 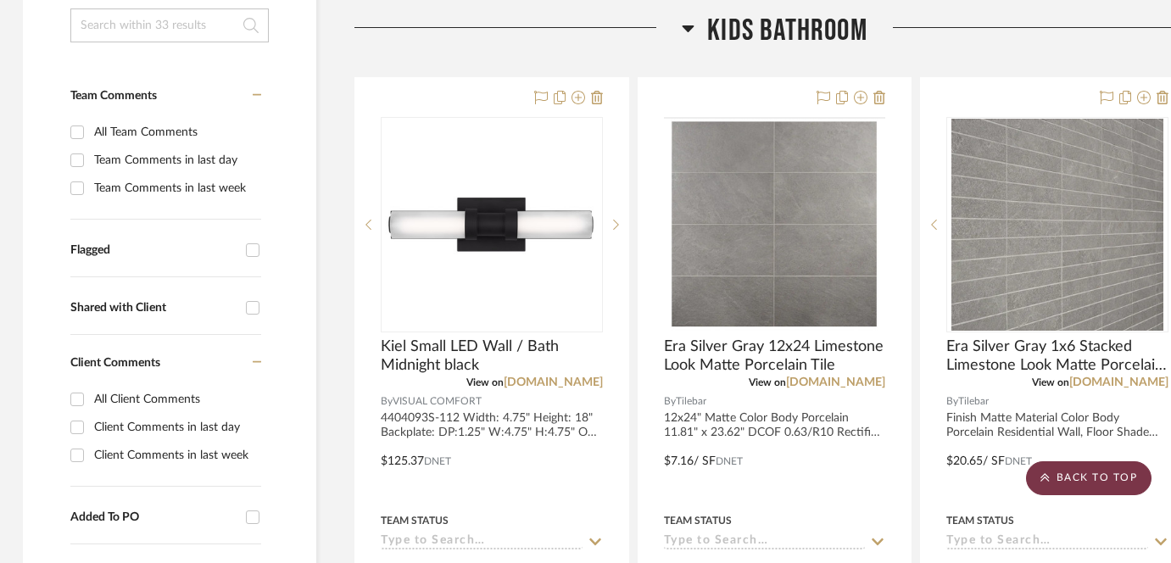 What do you see at coordinates (176, 188) in the screenshot?
I see `div: Team Comments in last week` at bounding box center [176, 188].